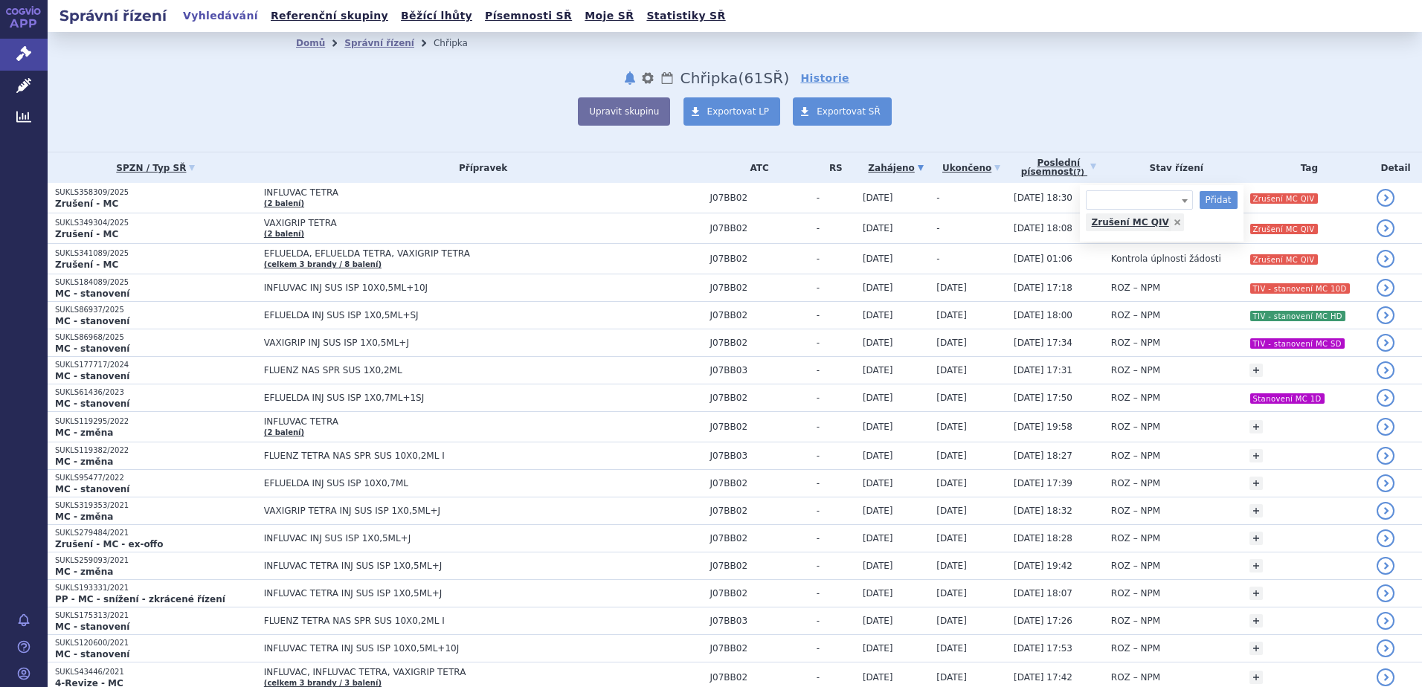 This screenshot has width=1422, height=687. I want to click on span: INFLUVAC INJ SUS ISP 10X0,5ML+10J, so click(450, 288).